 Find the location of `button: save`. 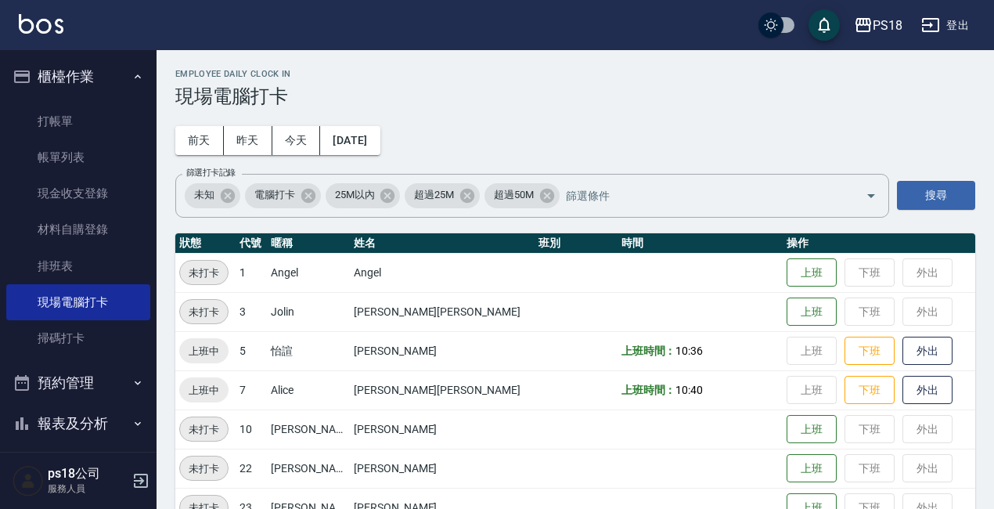

button: save is located at coordinates (824, 25).